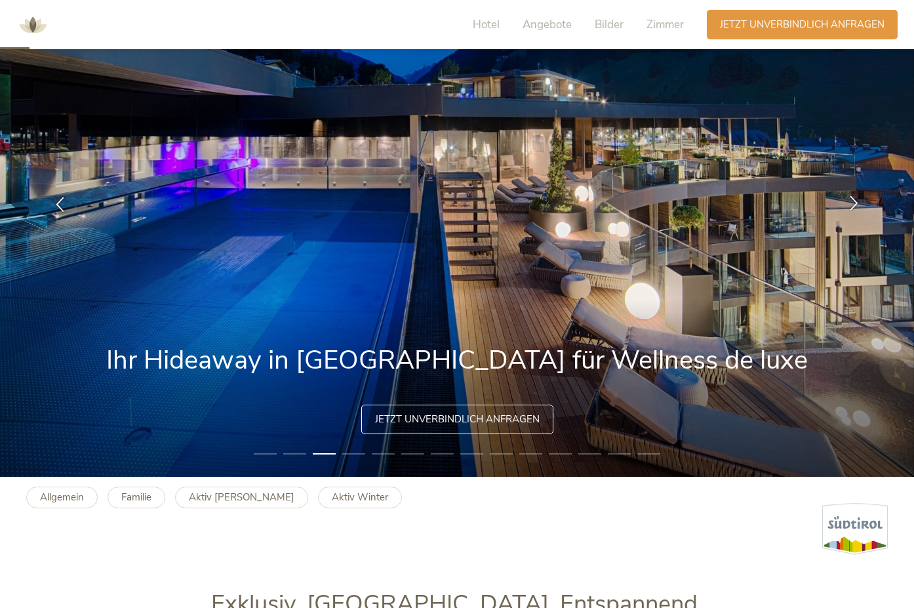  I want to click on a: Familie, so click(136, 497).